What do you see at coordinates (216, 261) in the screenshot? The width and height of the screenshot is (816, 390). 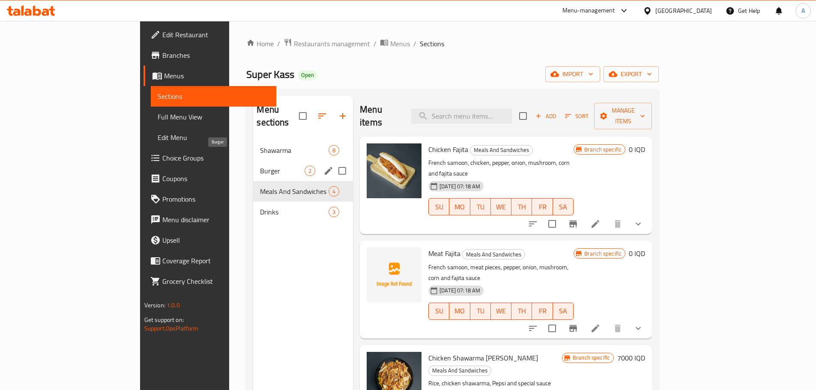 I see `span: Coverage Report` at bounding box center [216, 261].